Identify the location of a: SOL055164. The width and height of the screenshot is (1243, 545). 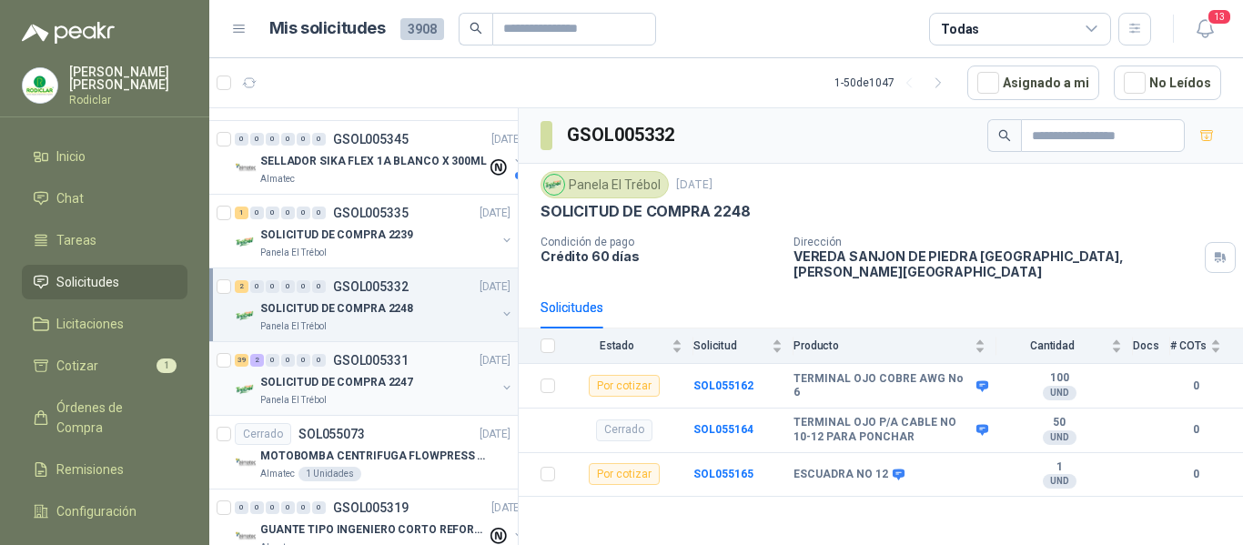
(723, 429).